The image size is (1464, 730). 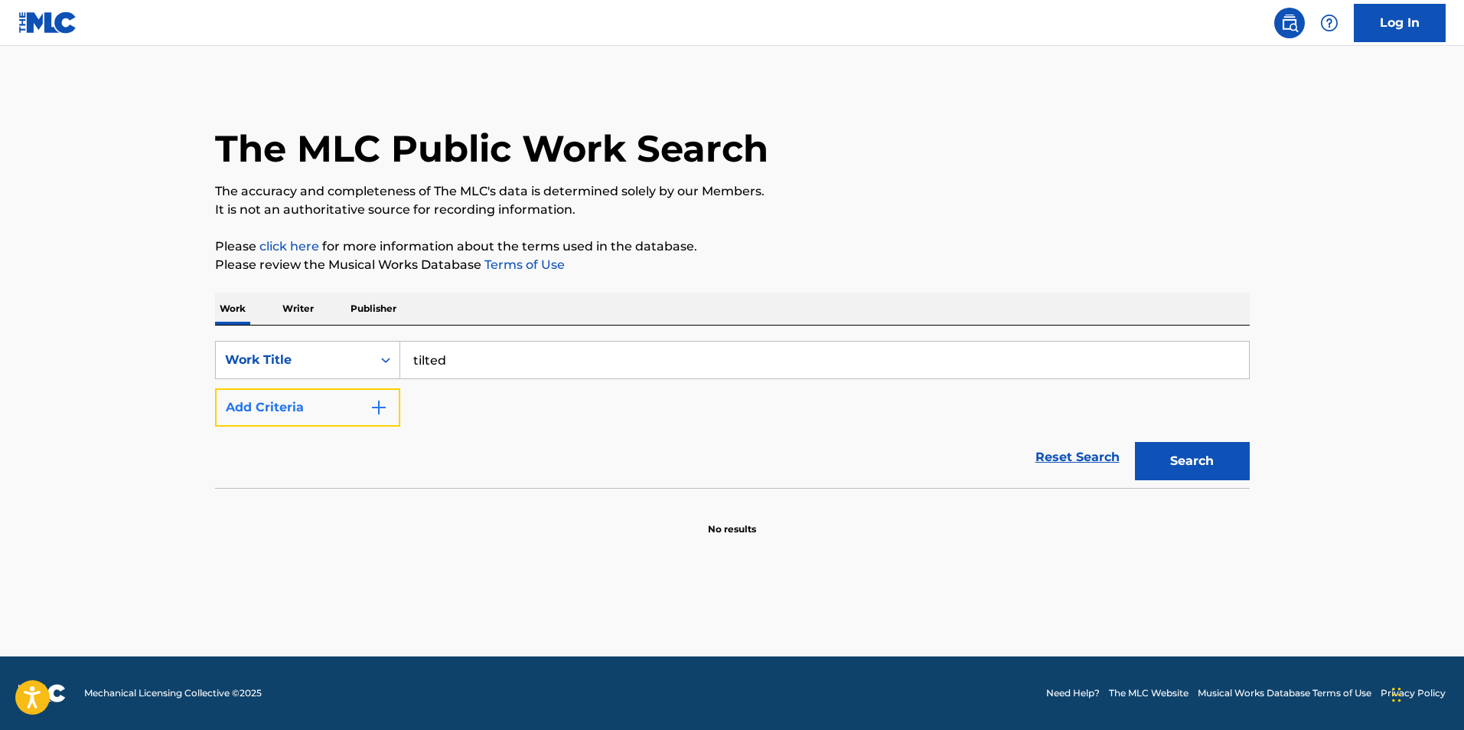 What do you see at coordinates (1193, 461) in the screenshot?
I see `button: Search` at bounding box center [1193, 461].